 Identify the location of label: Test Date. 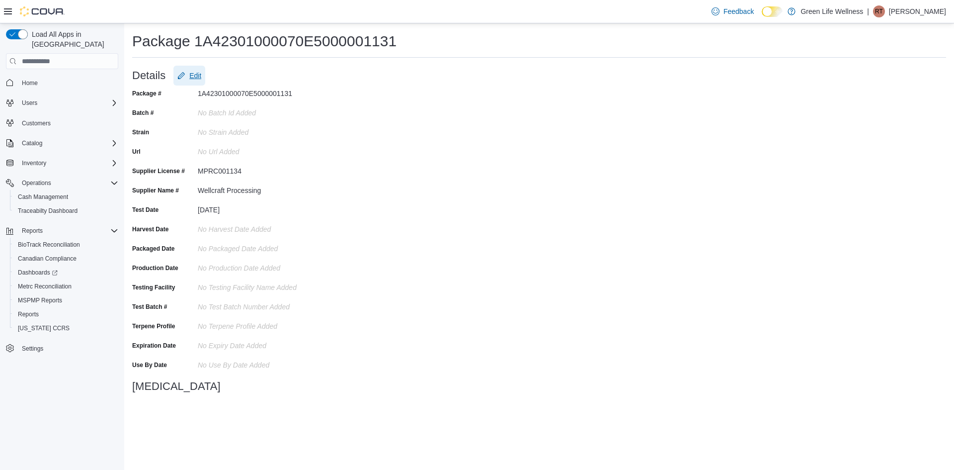
(145, 210).